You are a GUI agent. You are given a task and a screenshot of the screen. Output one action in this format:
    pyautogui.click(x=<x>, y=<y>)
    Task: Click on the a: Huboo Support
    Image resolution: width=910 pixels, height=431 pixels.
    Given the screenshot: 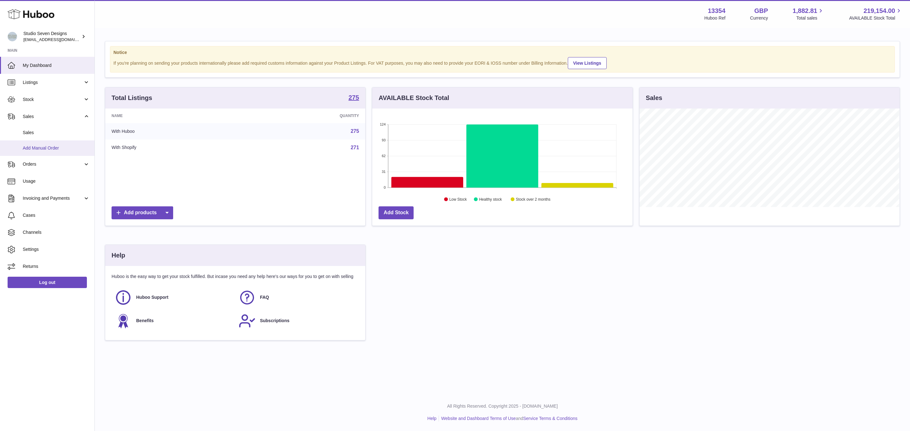 What is the action you would take?
    pyautogui.click(x=173, y=298)
    